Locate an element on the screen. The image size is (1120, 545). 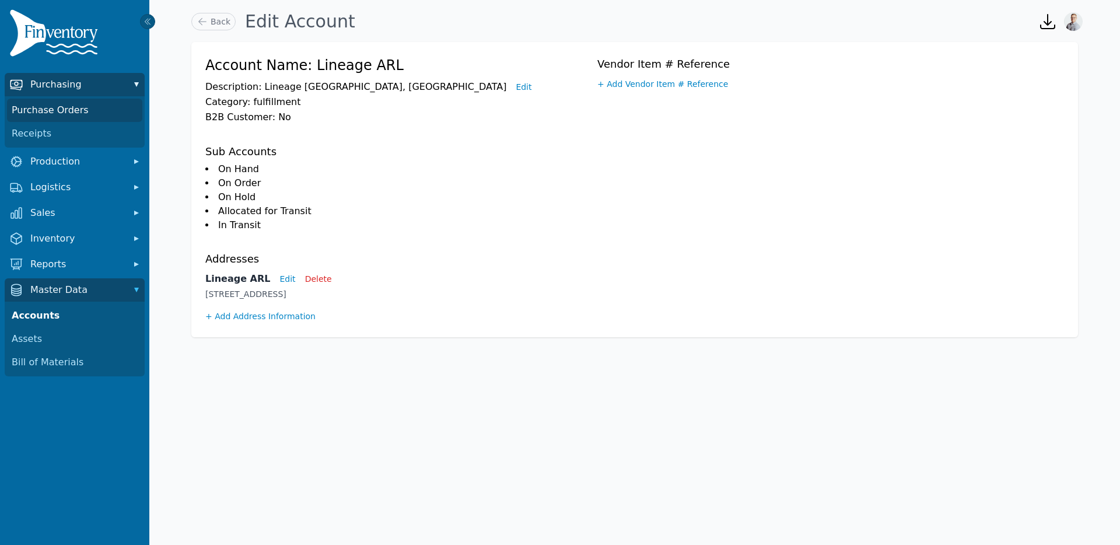
h3: Vendor Item # Reference is located at coordinates (830, 64).